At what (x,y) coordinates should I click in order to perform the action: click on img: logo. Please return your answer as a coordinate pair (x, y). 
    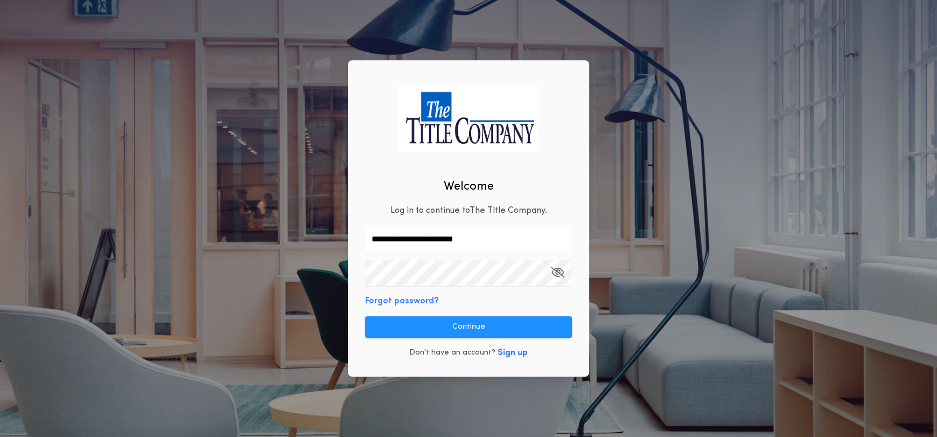
    Looking at the image, I should click on (468, 118).